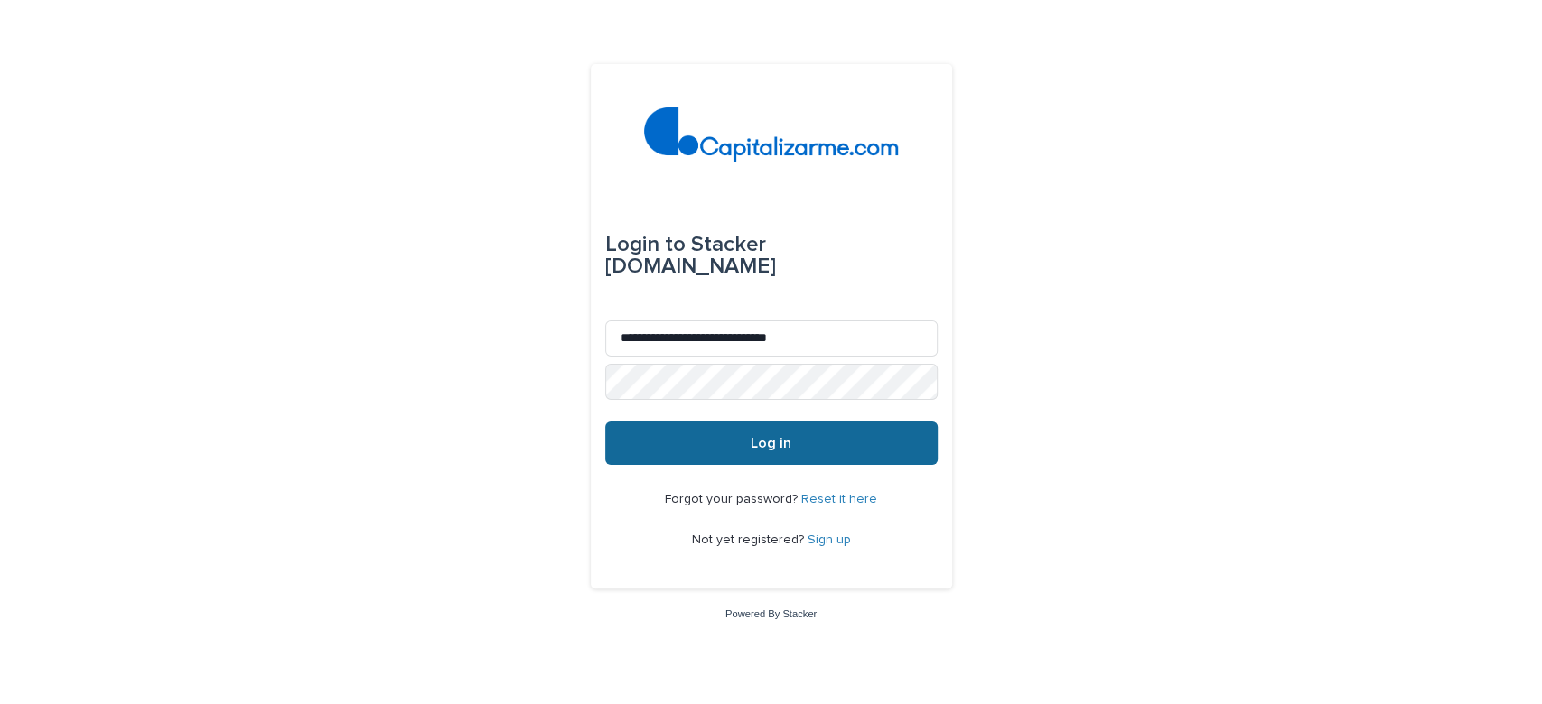 This screenshot has width=1542, height=704. Describe the element at coordinates (839, 499) in the screenshot. I see `a: Reset it here` at that location.